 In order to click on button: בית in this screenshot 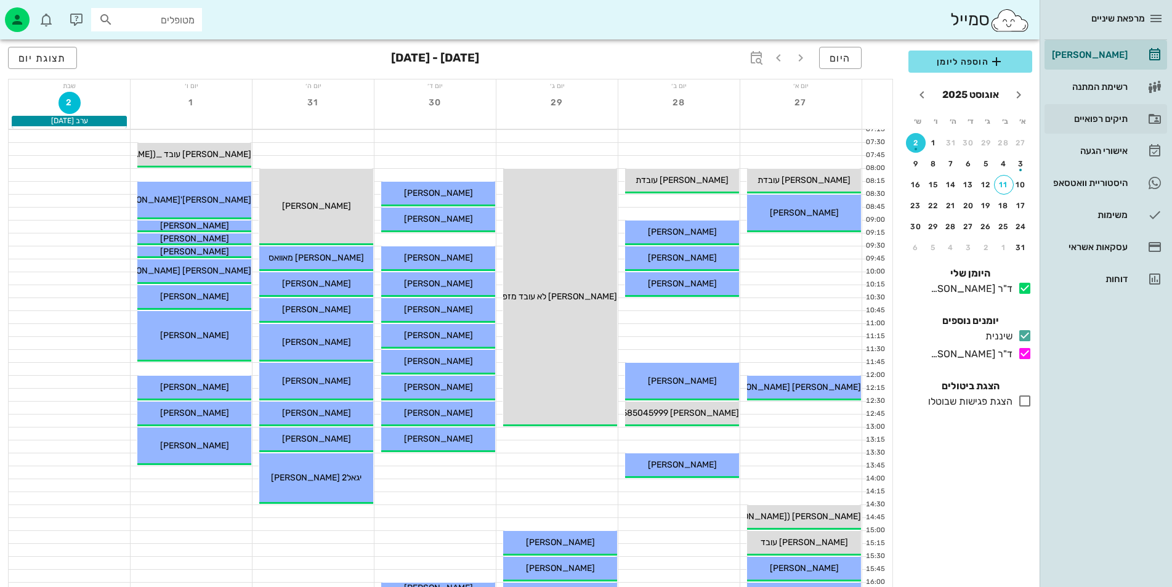, I will do `click(205, 409)`.